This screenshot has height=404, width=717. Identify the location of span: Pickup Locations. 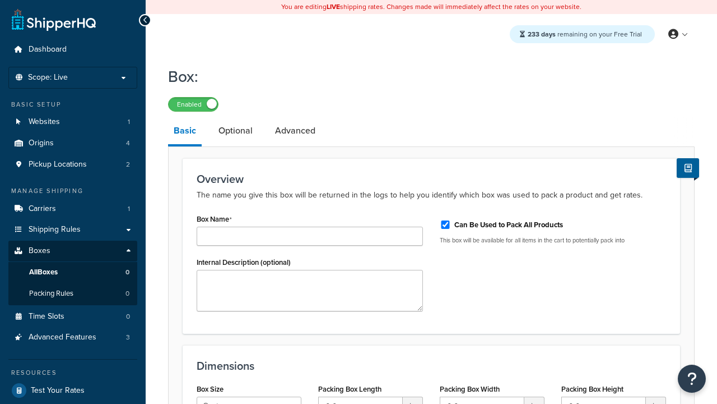
(58, 164).